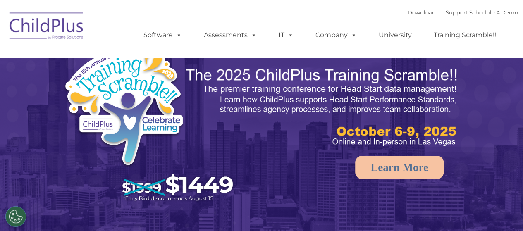  What do you see at coordinates (465, 35) in the screenshot?
I see `a: Training Scramble!!` at bounding box center [465, 35].